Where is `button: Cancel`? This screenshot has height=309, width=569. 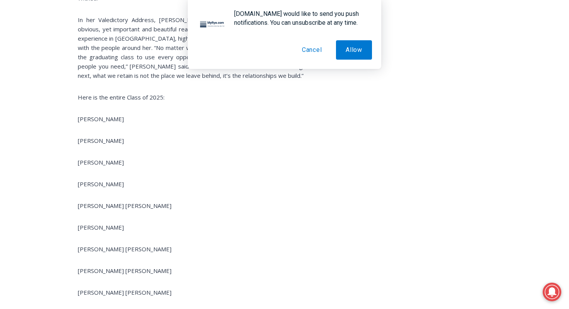 button: Cancel is located at coordinates (312, 50).